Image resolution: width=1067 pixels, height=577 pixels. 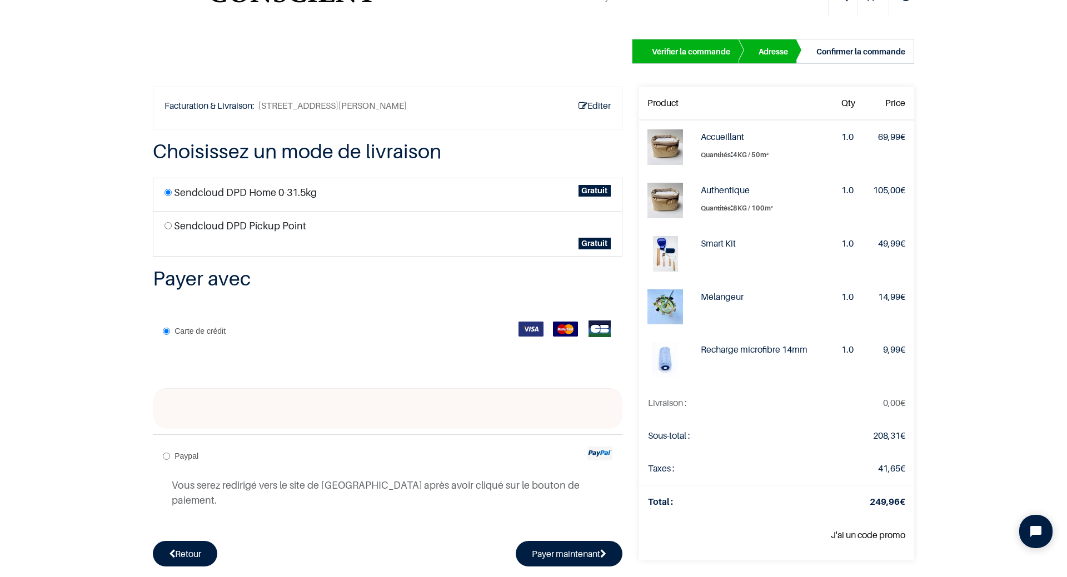 What do you see at coordinates (166, 456) in the screenshot?
I see `input: Paypal` at bounding box center [166, 456].